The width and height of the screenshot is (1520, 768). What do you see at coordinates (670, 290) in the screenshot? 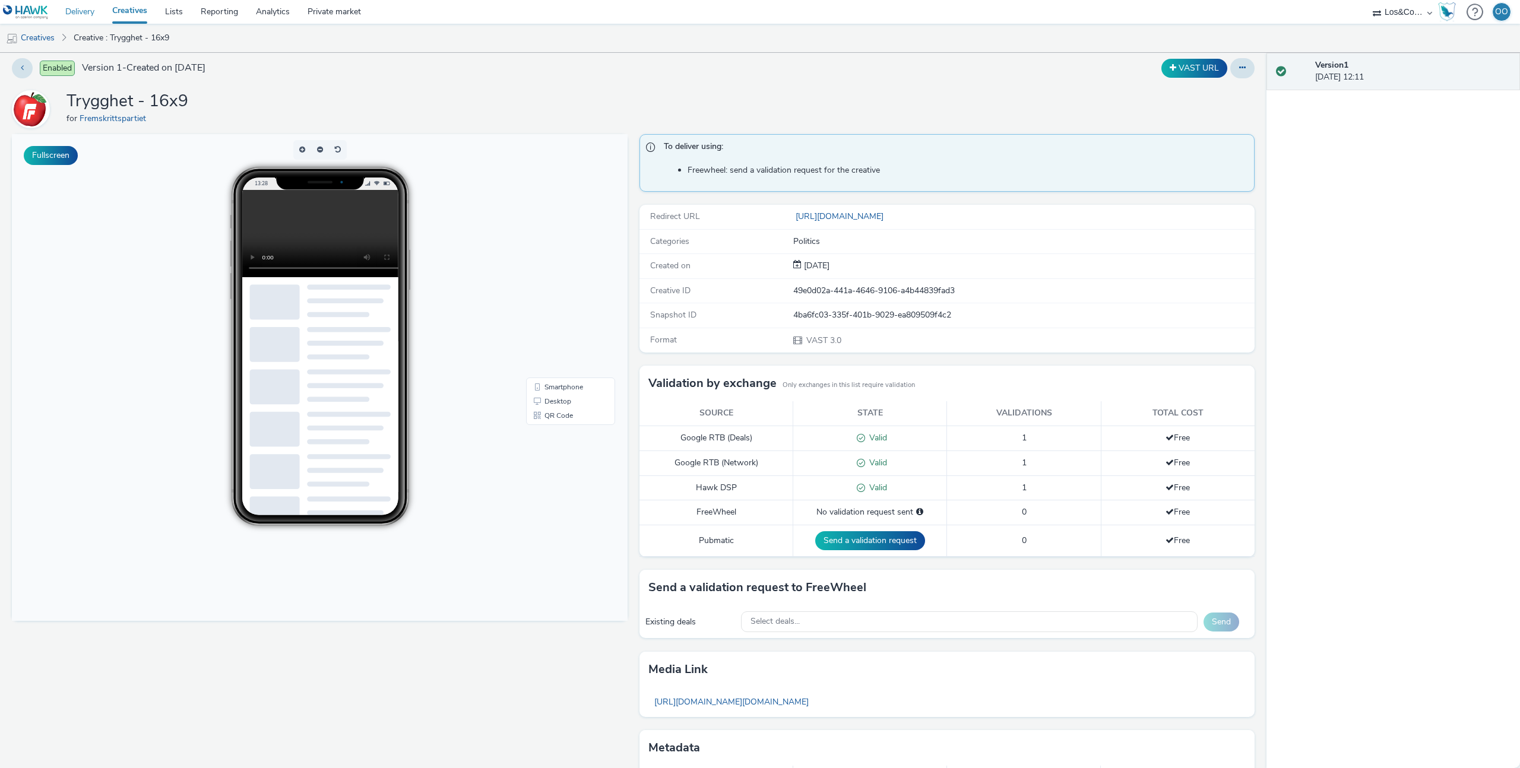
I see `span: Creative ID` at bounding box center [670, 290].